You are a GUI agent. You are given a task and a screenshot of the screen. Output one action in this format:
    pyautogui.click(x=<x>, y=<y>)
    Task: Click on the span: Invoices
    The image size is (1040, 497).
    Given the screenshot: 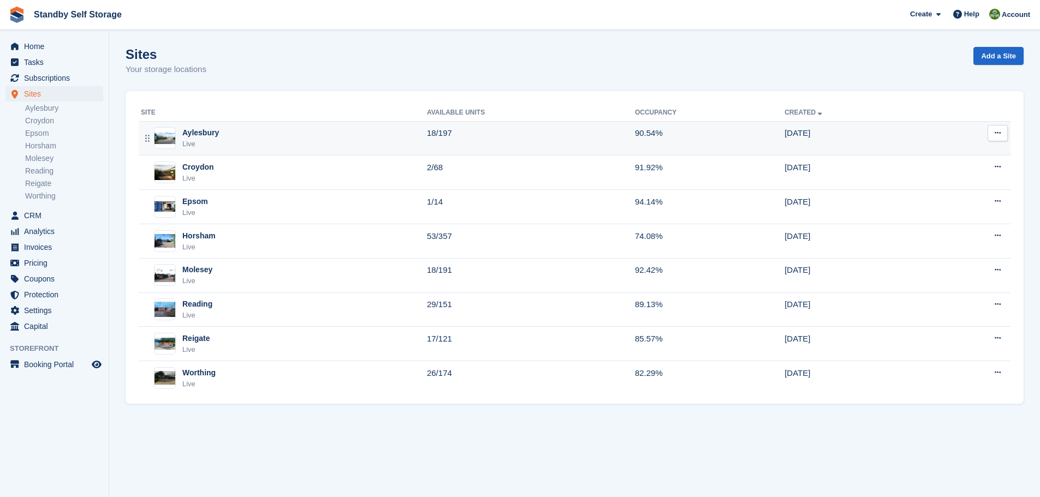 What is the action you would take?
    pyautogui.click(x=57, y=247)
    